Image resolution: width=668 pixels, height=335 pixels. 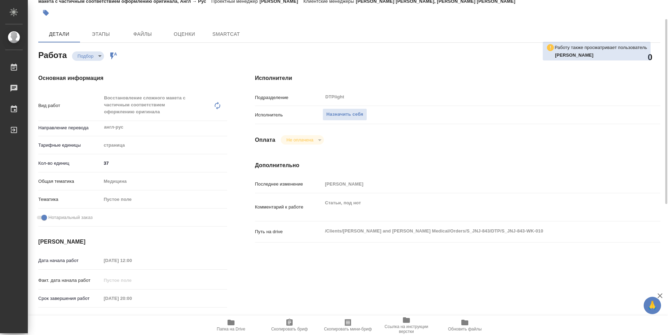 I want to click on button: Назначить себя, so click(x=345, y=114).